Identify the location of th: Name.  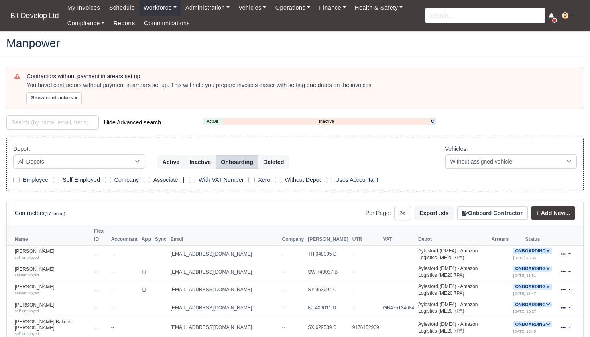
(49, 235).